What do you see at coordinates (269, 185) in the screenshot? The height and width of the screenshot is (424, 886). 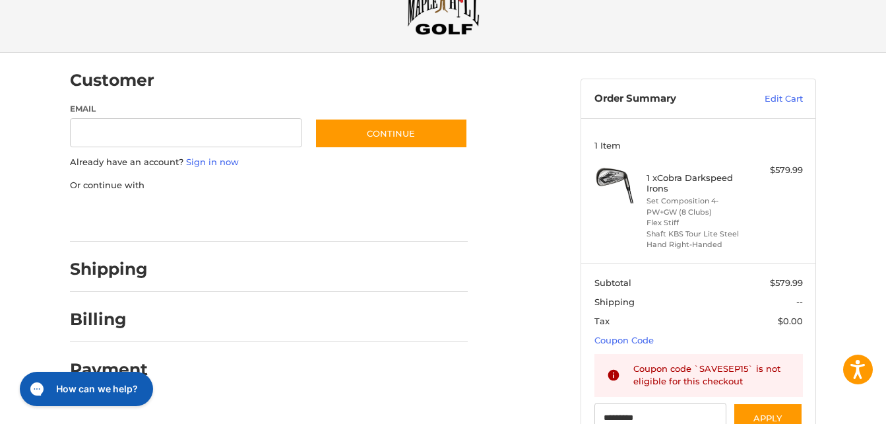 I see `p: Or continue with` at bounding box center [269, 185].